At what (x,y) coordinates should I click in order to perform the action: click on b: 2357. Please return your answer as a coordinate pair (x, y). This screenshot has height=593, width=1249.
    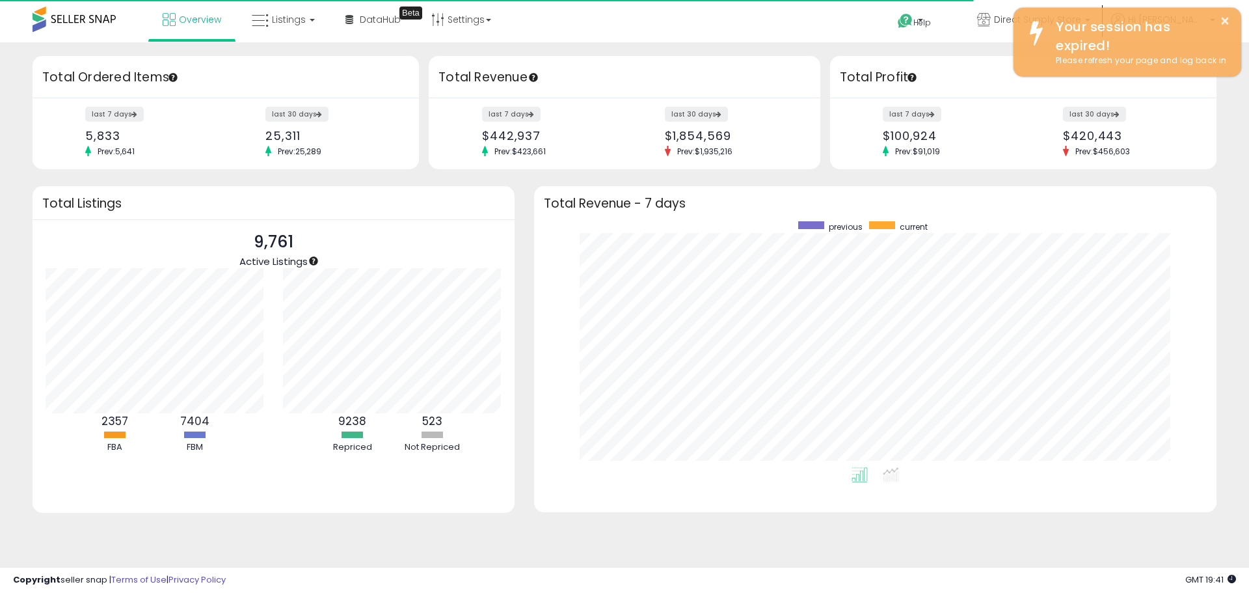
    Looking at the image, I should click on (115, 421).